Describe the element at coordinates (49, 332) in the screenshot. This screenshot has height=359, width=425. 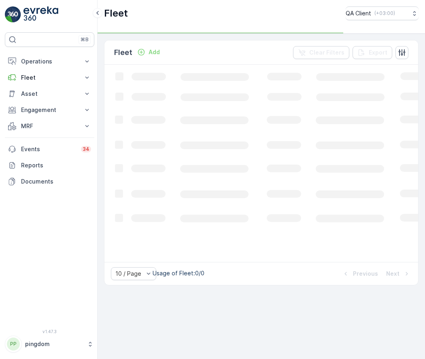
I see `span: v 1.47.3` at that location.